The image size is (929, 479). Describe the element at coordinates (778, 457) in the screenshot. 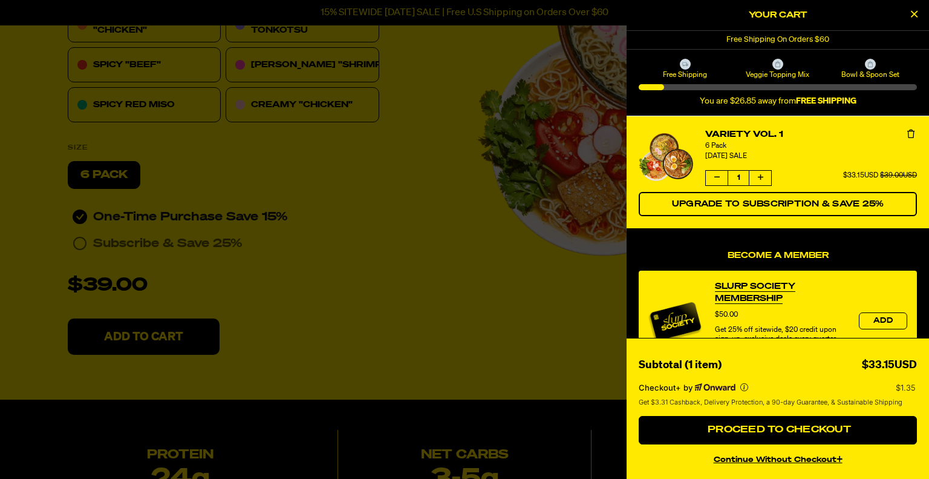

I see `button: continue without Checkout+` at that location.